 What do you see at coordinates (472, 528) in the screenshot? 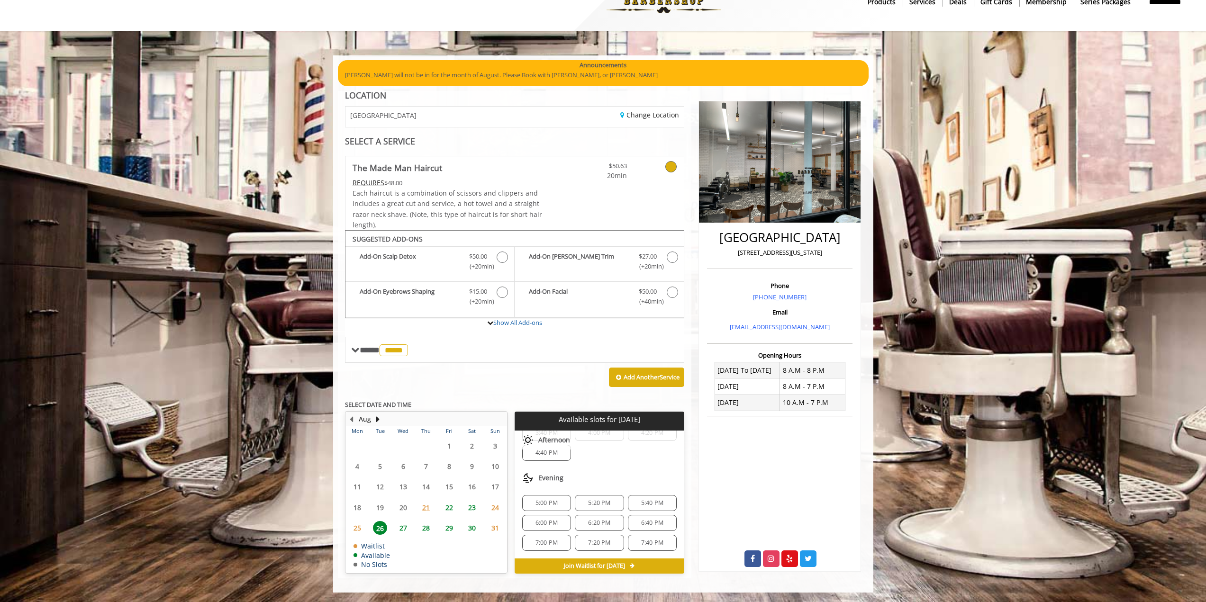
I see `span: 30` at bounding box center [472, 528].